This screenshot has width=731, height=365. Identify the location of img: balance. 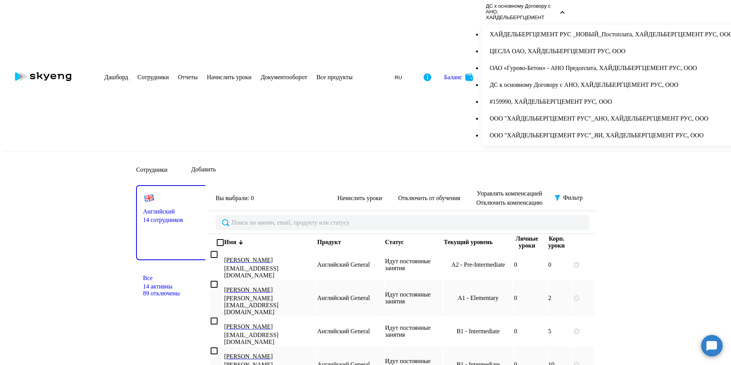
(469, 77).